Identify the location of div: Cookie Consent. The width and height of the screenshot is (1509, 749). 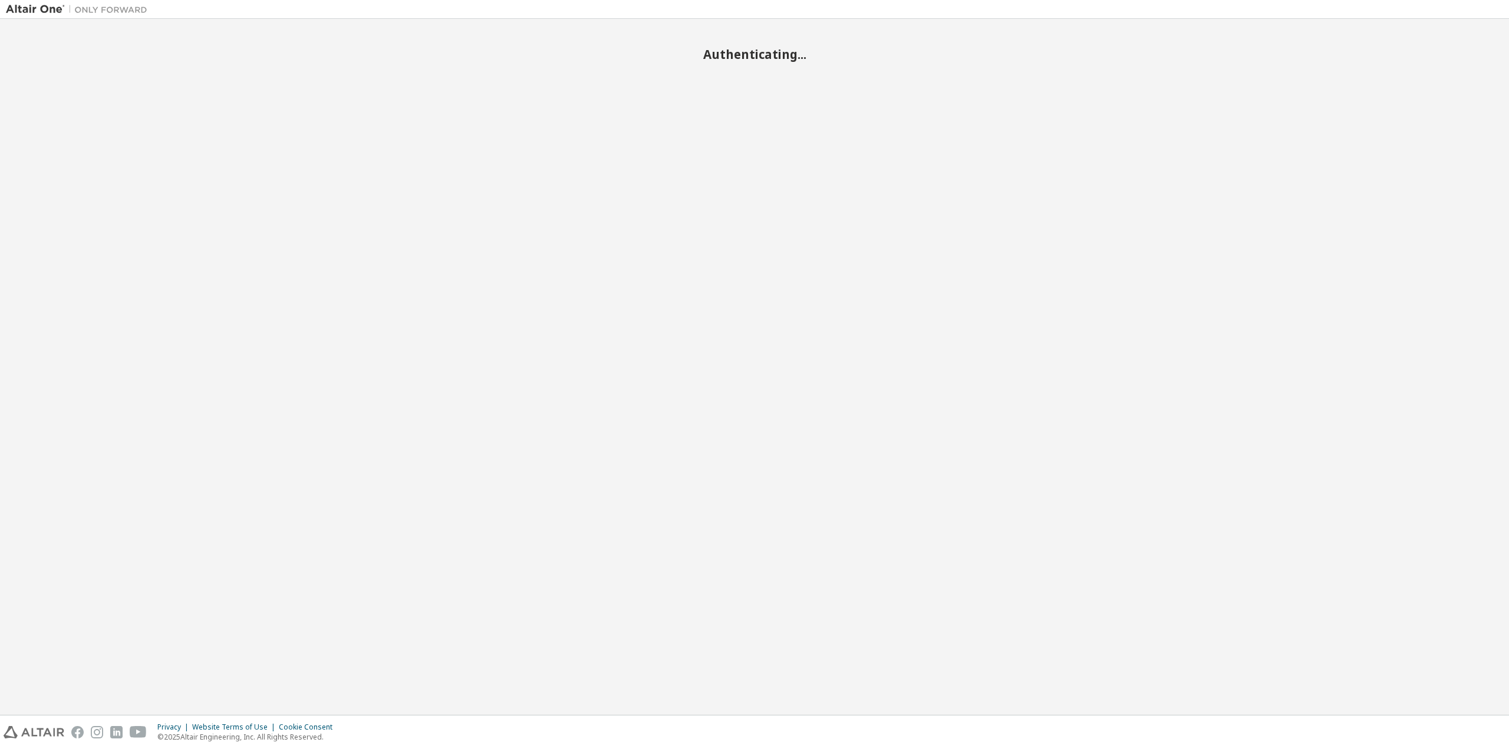
(309, 728).